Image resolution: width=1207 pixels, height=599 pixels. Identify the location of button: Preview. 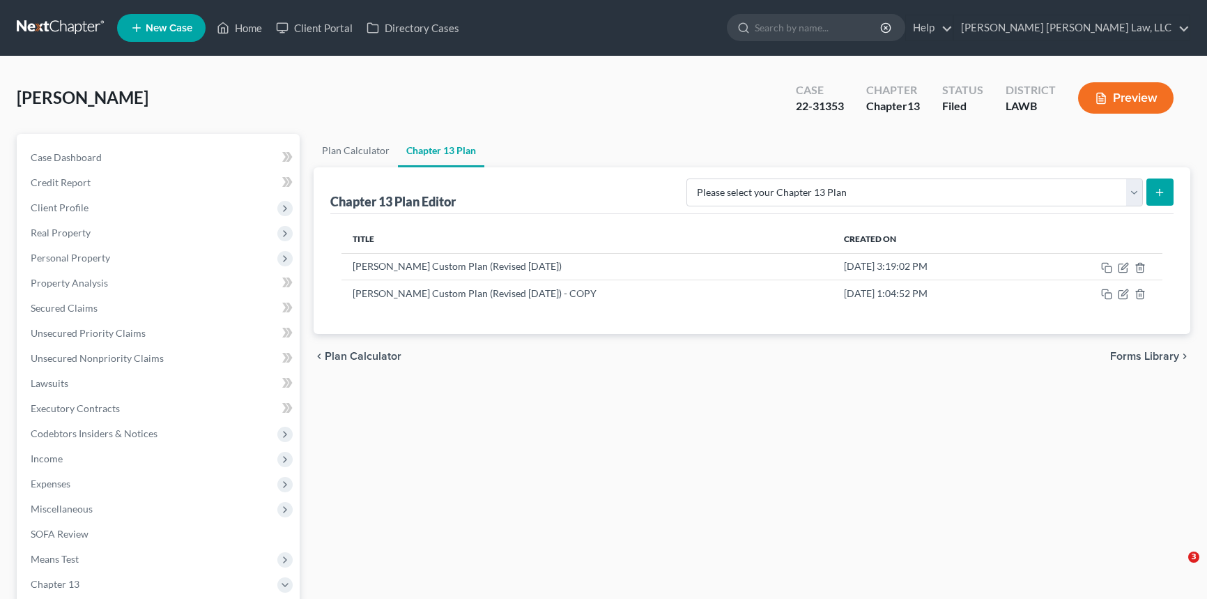
(1125, 98).